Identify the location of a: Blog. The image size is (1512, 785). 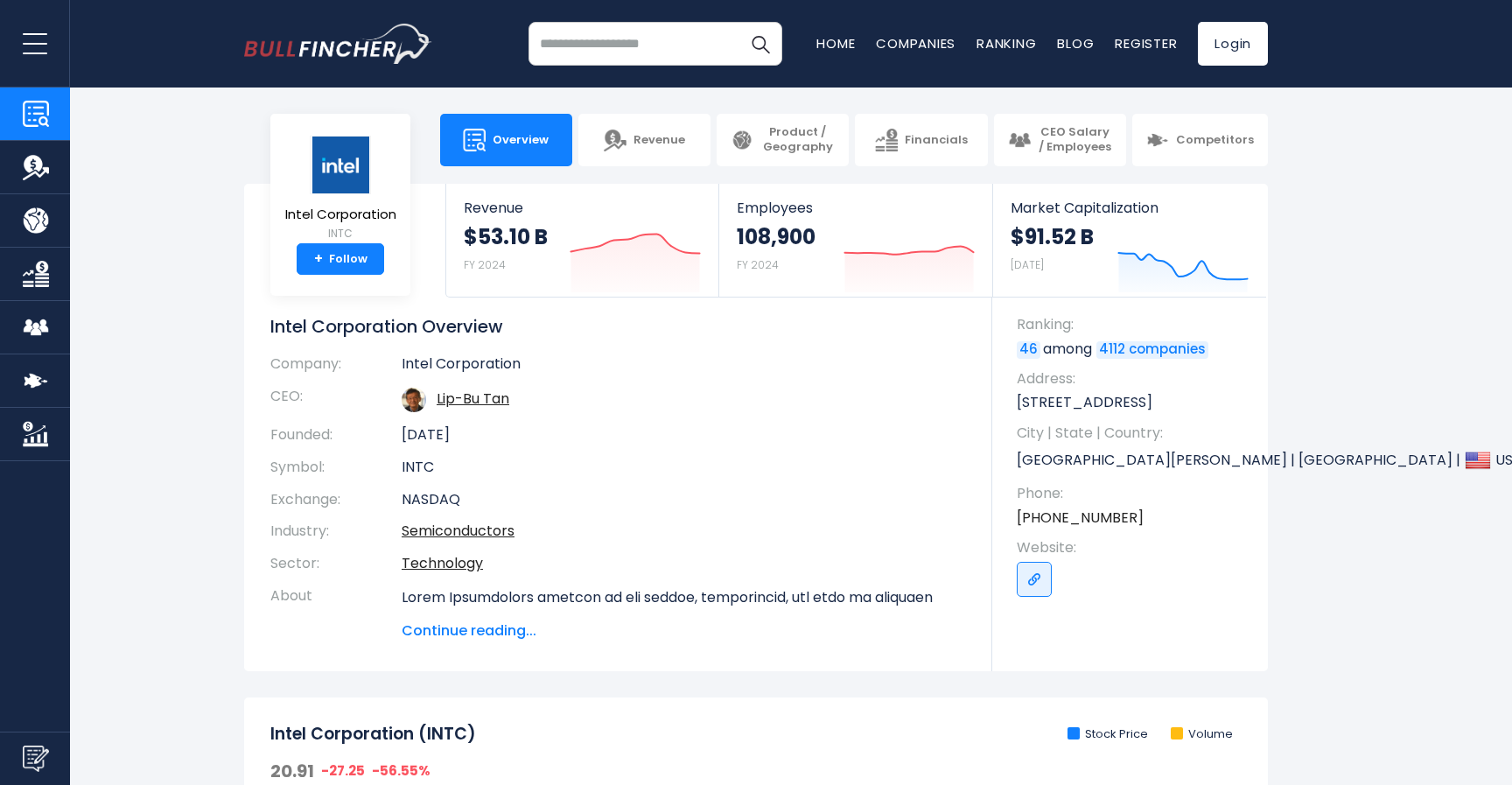
(1075, 43).